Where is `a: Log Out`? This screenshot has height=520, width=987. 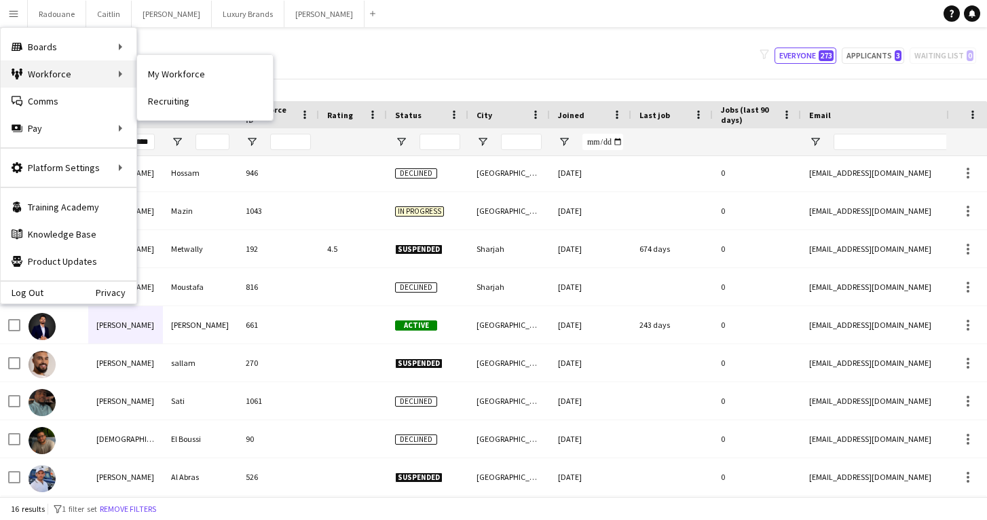 a: Log Out is located at coordinates (22, 293).